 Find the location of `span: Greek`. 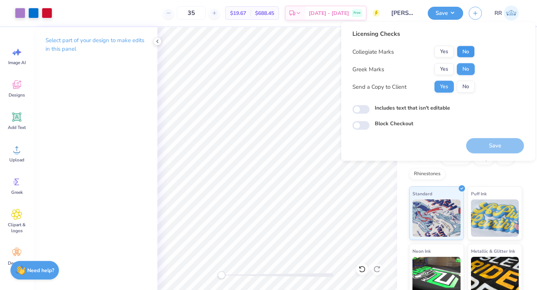

span: Greek is located at coordinates (17, 193).